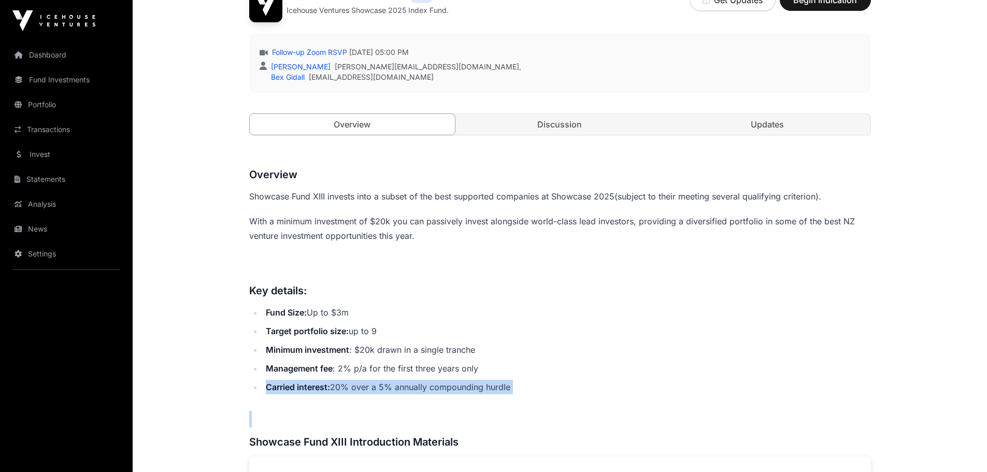 This screenshot has width=987, height=472. I want to click on a: Updates, so click(768, 124).